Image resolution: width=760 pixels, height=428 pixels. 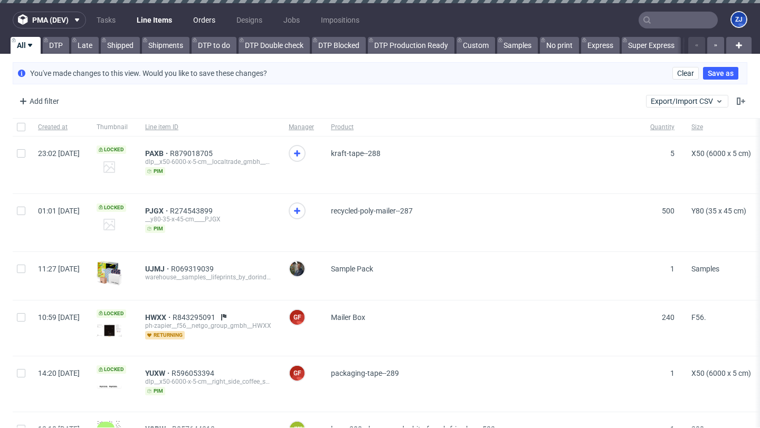 What do you see at coordinates (192, 211) in the screenshot?
I see `a: R274543899` at bounding box center [192, 211].